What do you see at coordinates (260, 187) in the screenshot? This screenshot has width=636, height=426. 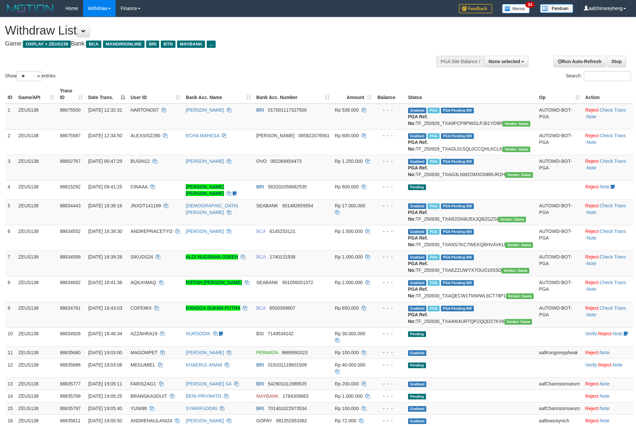 I see `span: BRI` at bounding box center [260, 187].